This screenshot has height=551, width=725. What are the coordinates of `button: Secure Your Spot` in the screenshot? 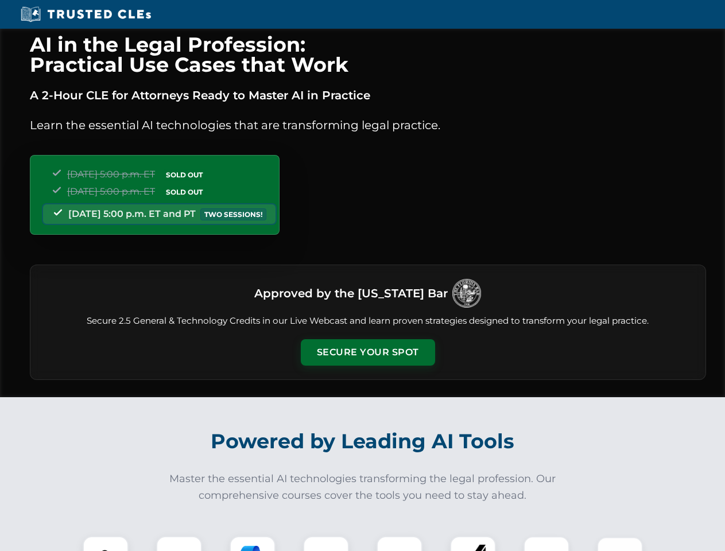 It's located at (368, 352).